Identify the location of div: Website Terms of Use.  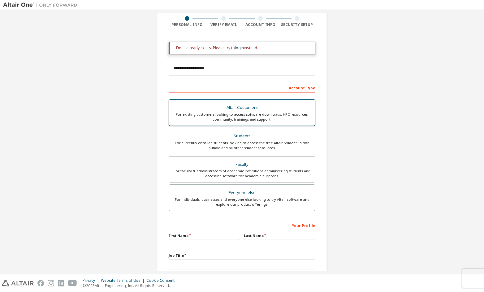
(124, 281).